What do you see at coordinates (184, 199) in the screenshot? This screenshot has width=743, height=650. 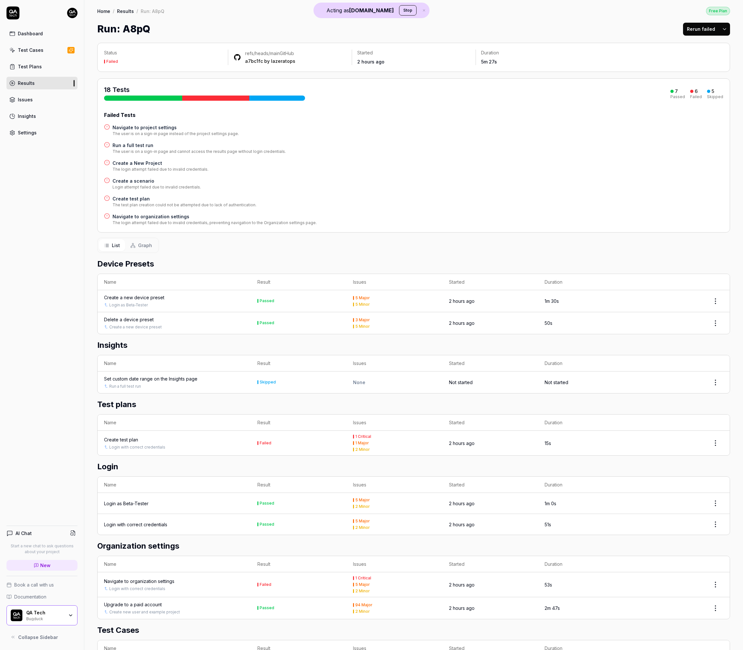 I see `h4: Create test plan` at bounding box center [184, 199].